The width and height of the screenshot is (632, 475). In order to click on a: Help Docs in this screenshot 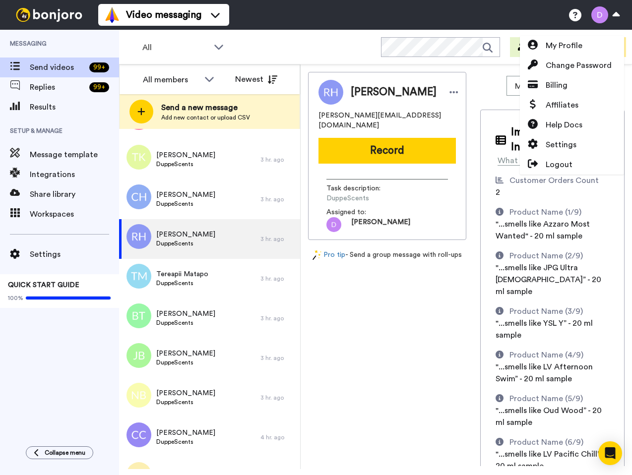, I will do `click(572, 125)`.